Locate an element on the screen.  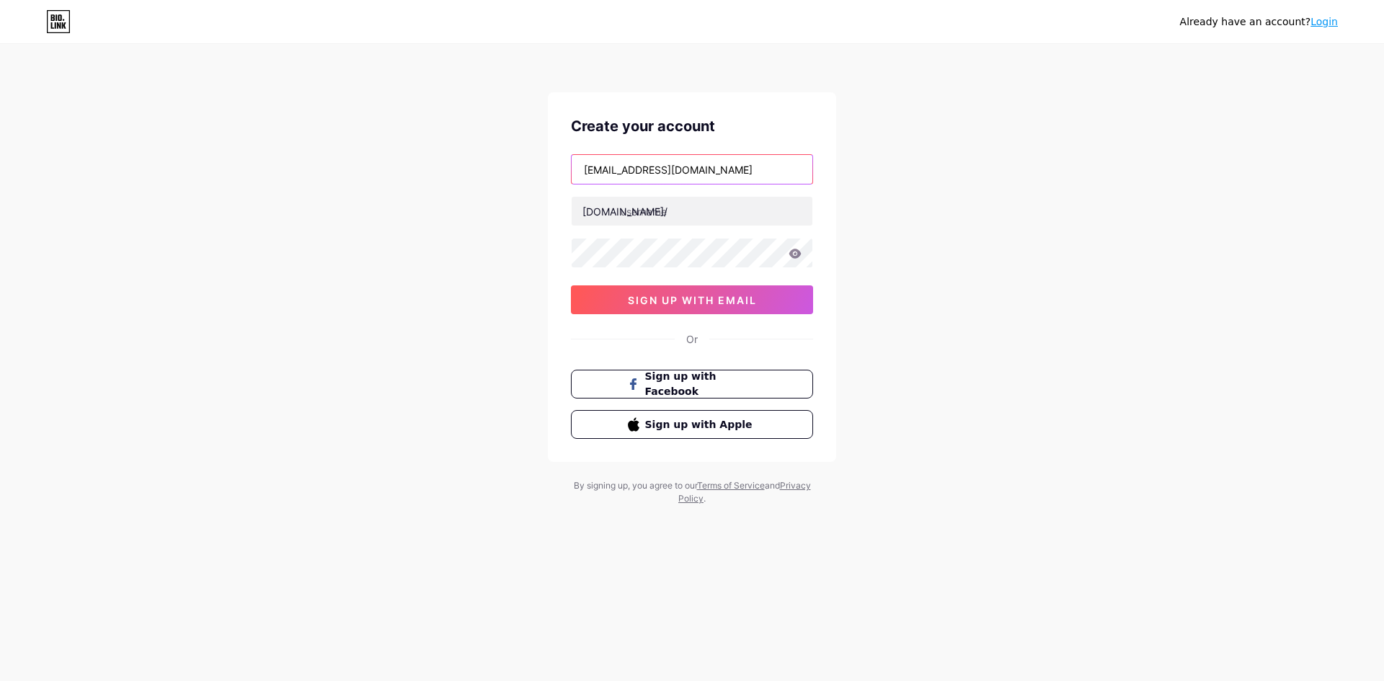
a: Sign up with Apple is located at coordinates (692, 424).